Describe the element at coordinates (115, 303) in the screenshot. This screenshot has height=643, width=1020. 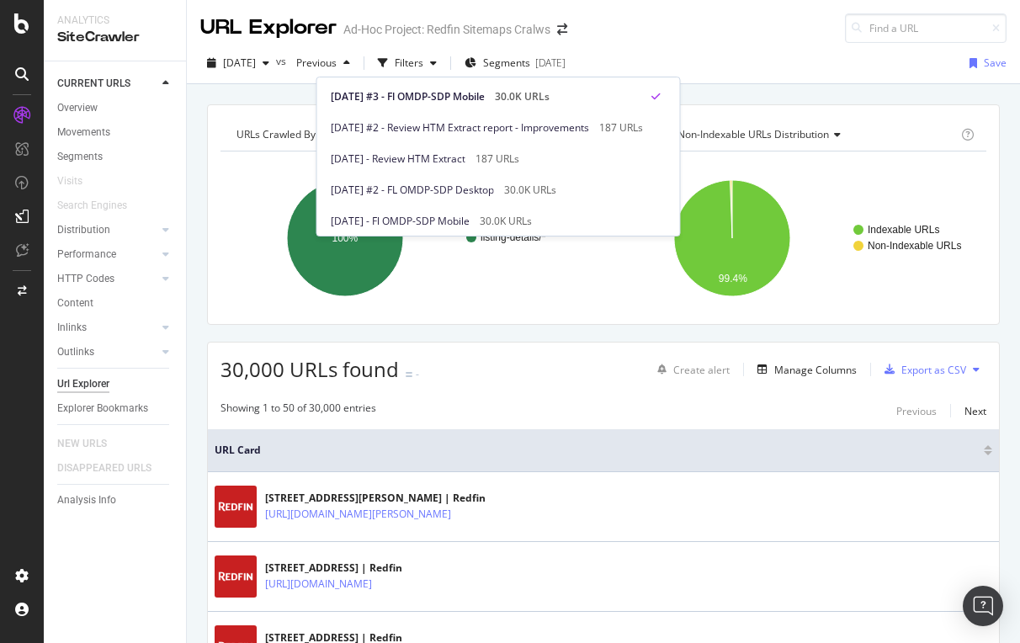
I see `a: Content` at that location.